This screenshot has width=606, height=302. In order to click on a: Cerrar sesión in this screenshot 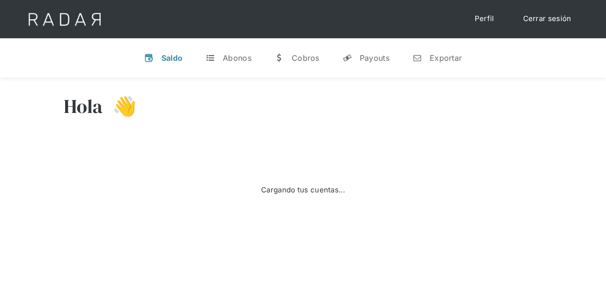, I will do `click(547, 19)`.